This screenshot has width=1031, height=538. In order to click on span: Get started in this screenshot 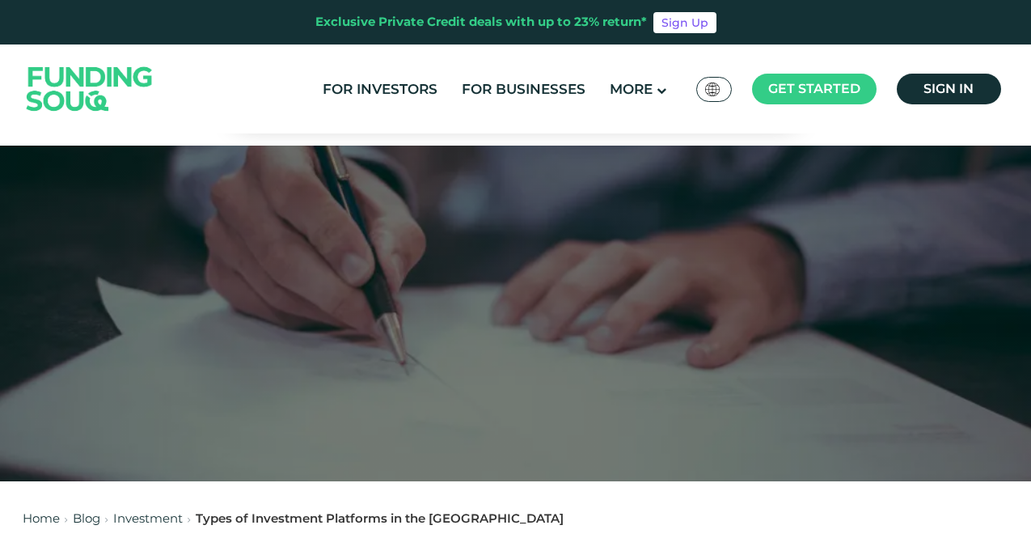, I will do `click(814, 88)`.